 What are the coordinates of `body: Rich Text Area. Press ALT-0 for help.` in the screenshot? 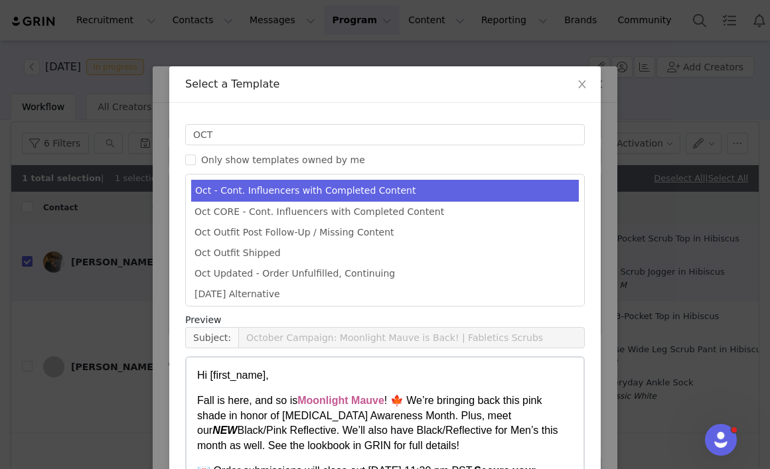 It's located at (215, 18).